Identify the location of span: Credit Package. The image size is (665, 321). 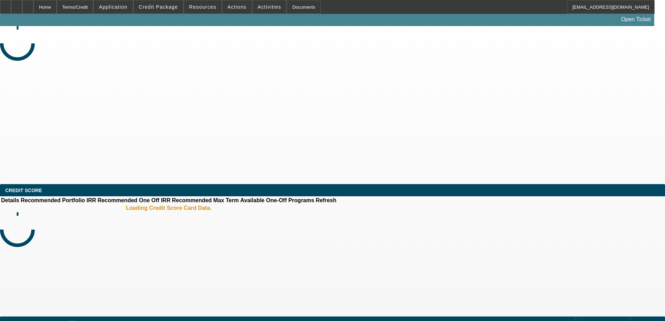
(158, 7).